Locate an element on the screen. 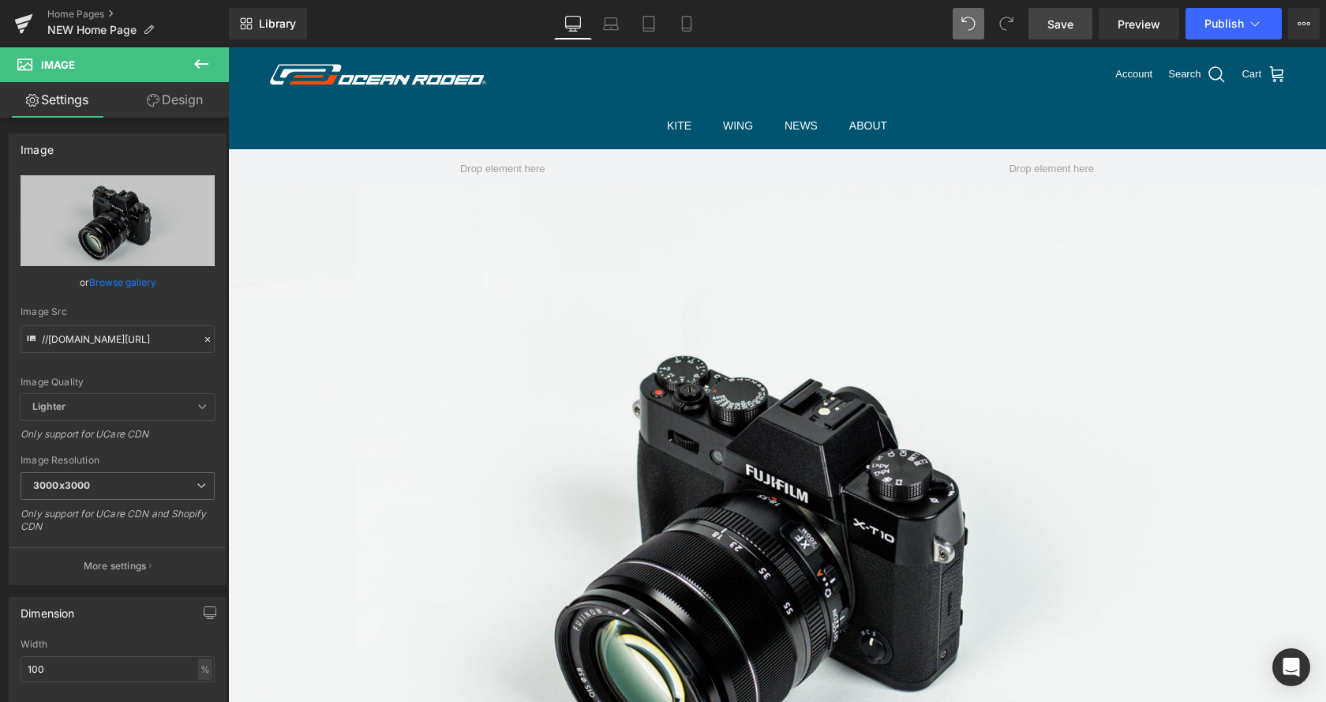  div: Open Intercom Messenger is located at coordinates (1291, 667).